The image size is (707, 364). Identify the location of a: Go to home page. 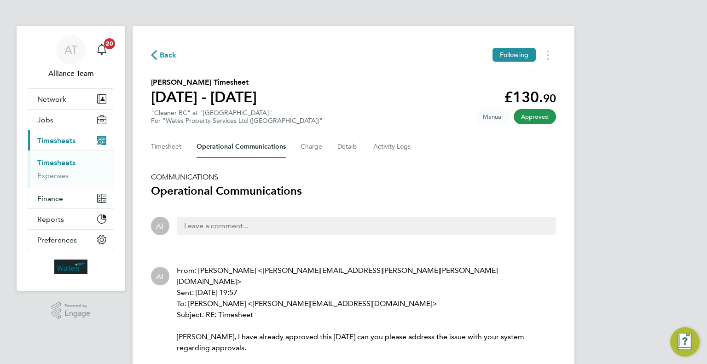
(71, 267).